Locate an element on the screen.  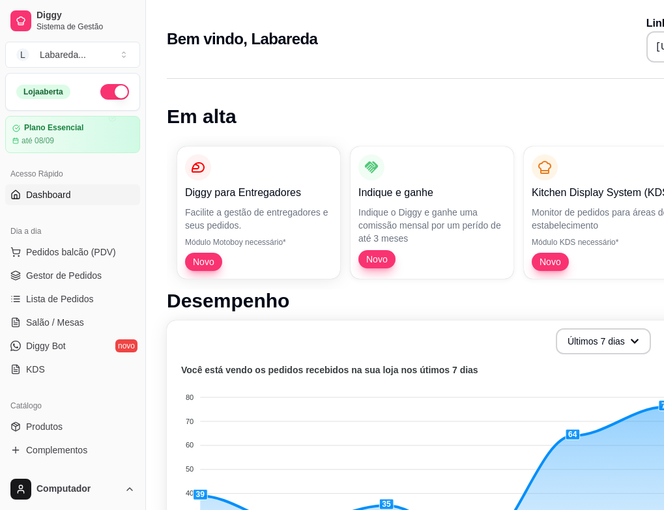
a: Salão / Mesas is located at coordinates (72, 322).